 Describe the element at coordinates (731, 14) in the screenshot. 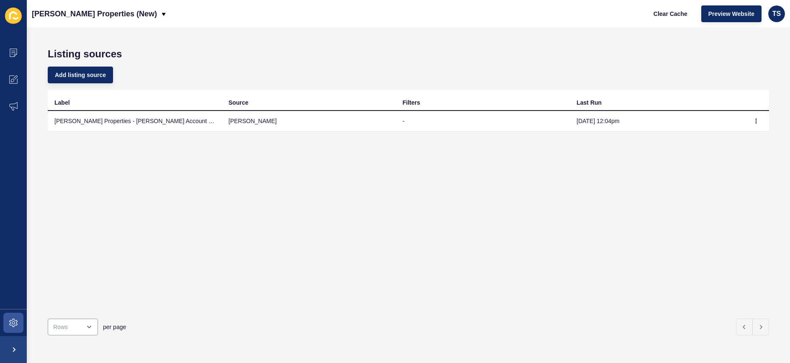

I see `button: Preview Website` at that location.